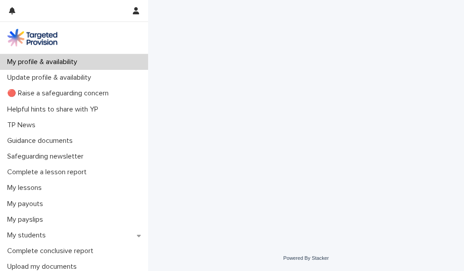  I want to click on p: TP News, so click(23, 125).